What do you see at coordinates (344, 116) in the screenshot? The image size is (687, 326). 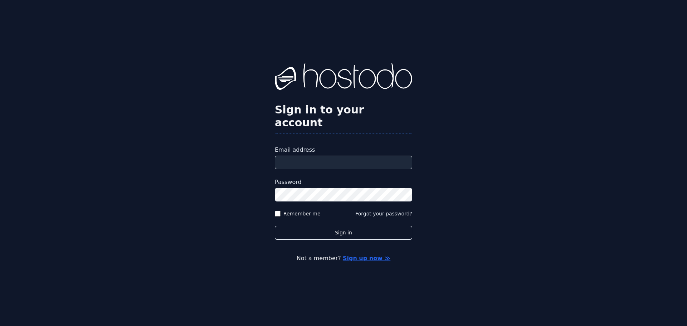 I see `h2: Sign in to your account` at bounding box center [344, 116].